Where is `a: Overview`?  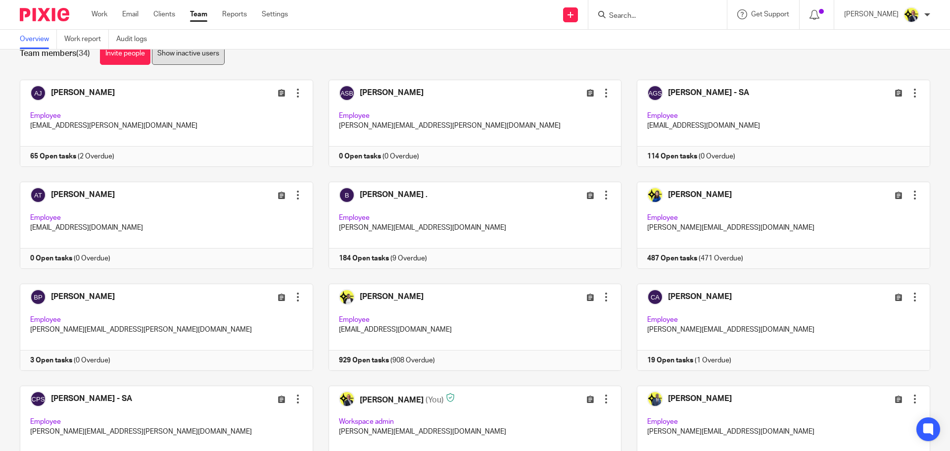 a: Overview is located at coordinates (38, 39).